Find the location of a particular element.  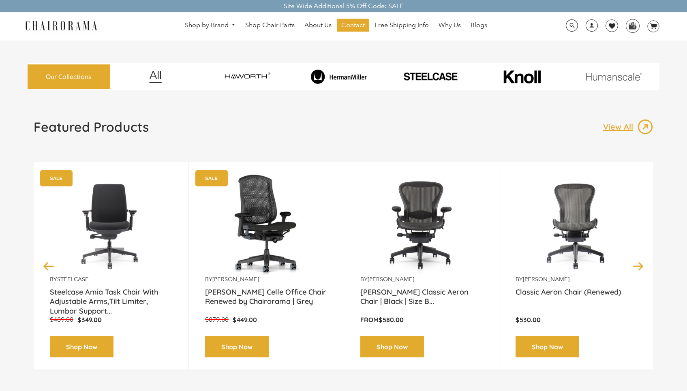

span: Free Shipping Info is located at coordinates (401, 25).